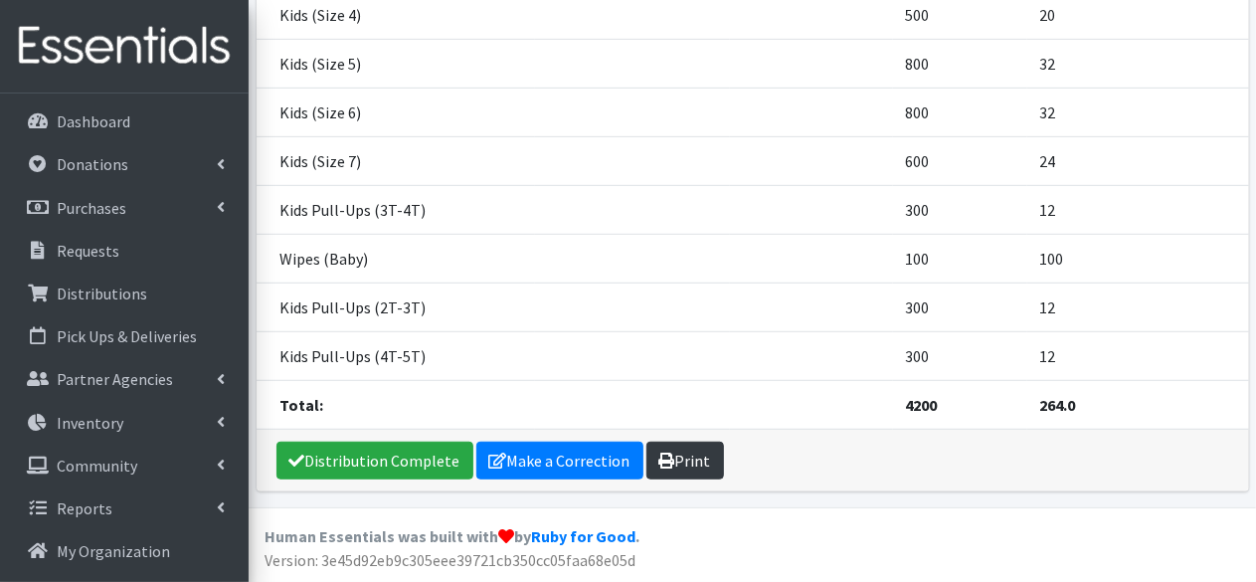  Describe the element at coordinates (124, 208) in the screenshot. I see `a: Purchases` at that location.